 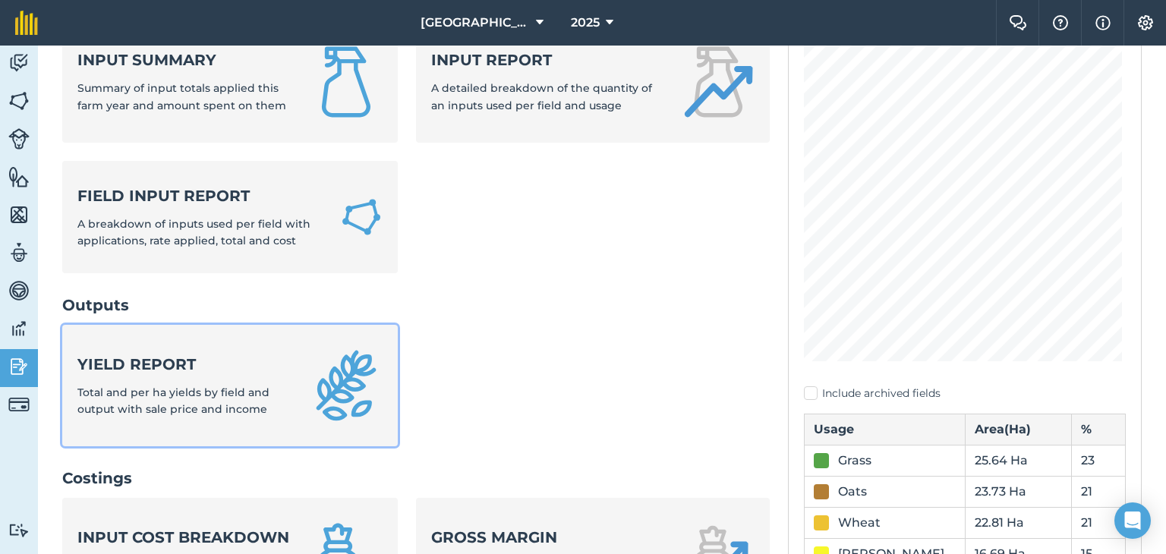 I want to click on a: Input summarySummary of input totals applied this farm year and amount spent on them, so click(x=230, y=82).